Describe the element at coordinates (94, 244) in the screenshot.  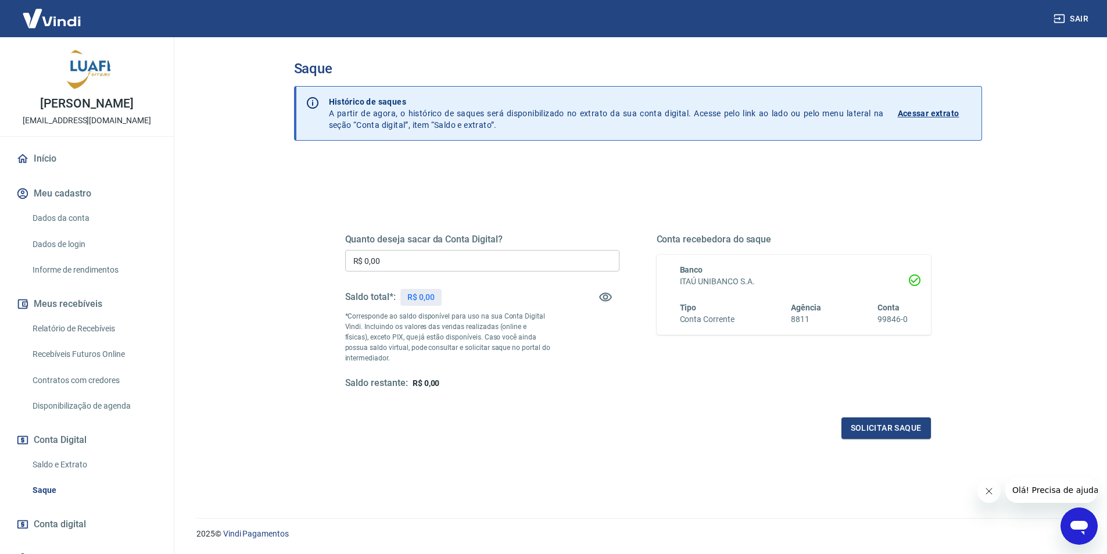
I see `a: Dados de login` at that location.